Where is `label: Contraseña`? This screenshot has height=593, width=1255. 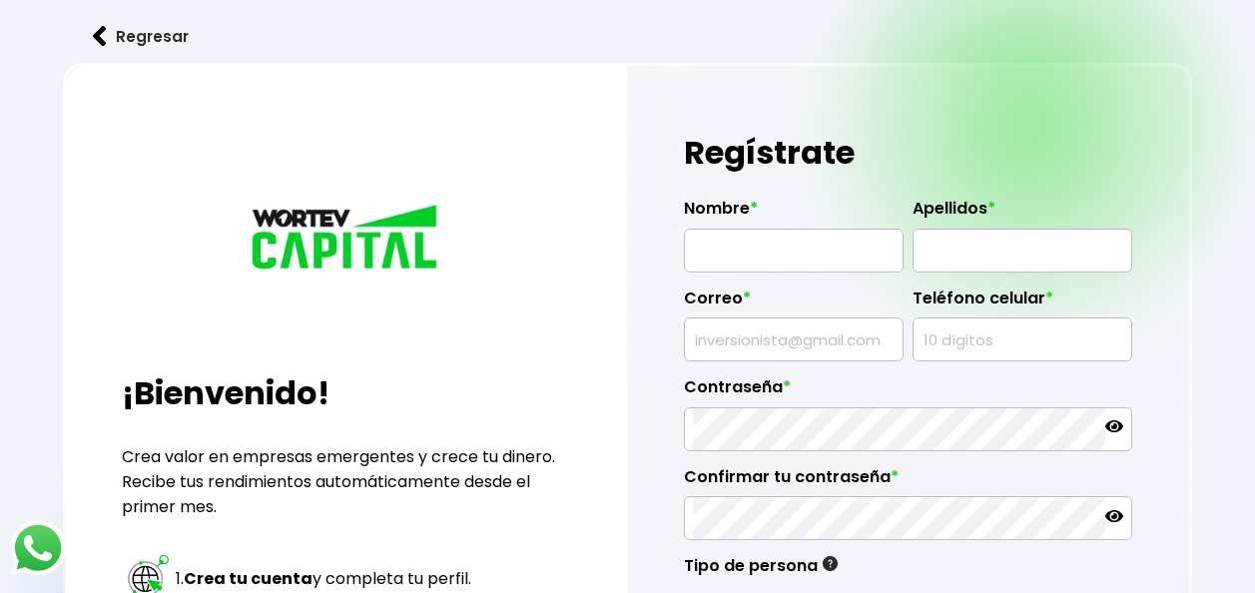 label: Contraseña is located at coordinates (908, 392).